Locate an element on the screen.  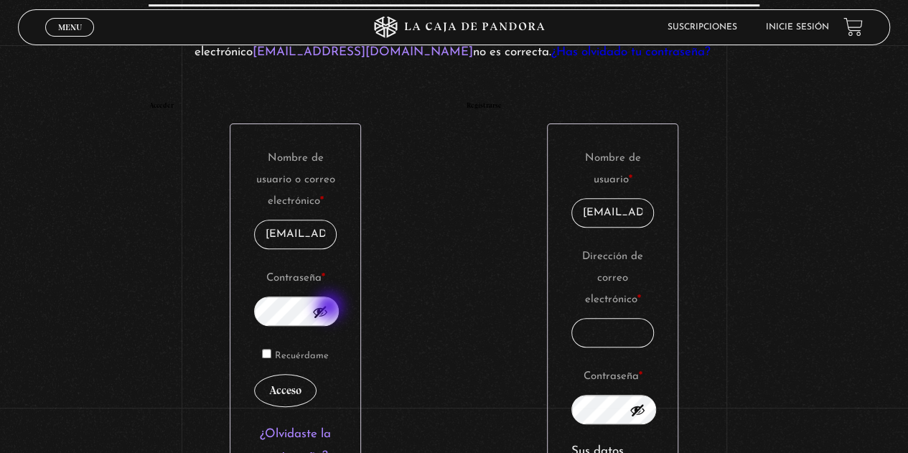
span: Recuérdame is located at coordinates (302, 355).